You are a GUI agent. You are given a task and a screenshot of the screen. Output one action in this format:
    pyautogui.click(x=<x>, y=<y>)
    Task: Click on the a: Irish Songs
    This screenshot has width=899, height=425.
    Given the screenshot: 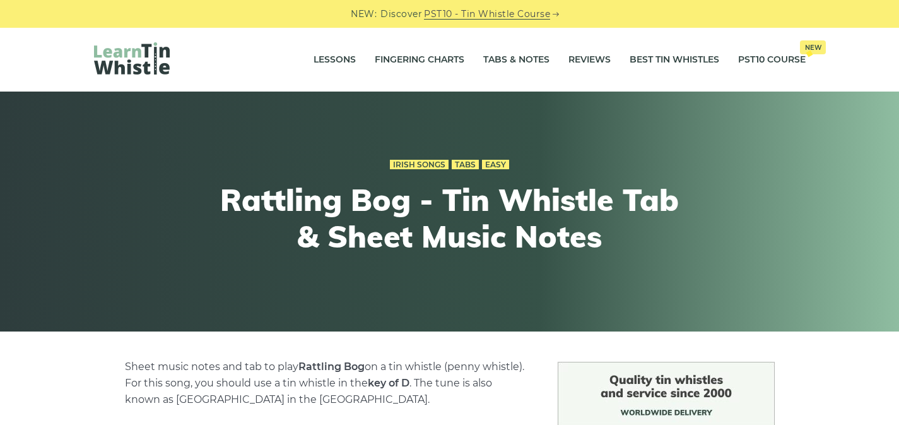 What is the action you would take?
    pyautogui.click(x=419, y=165)
    